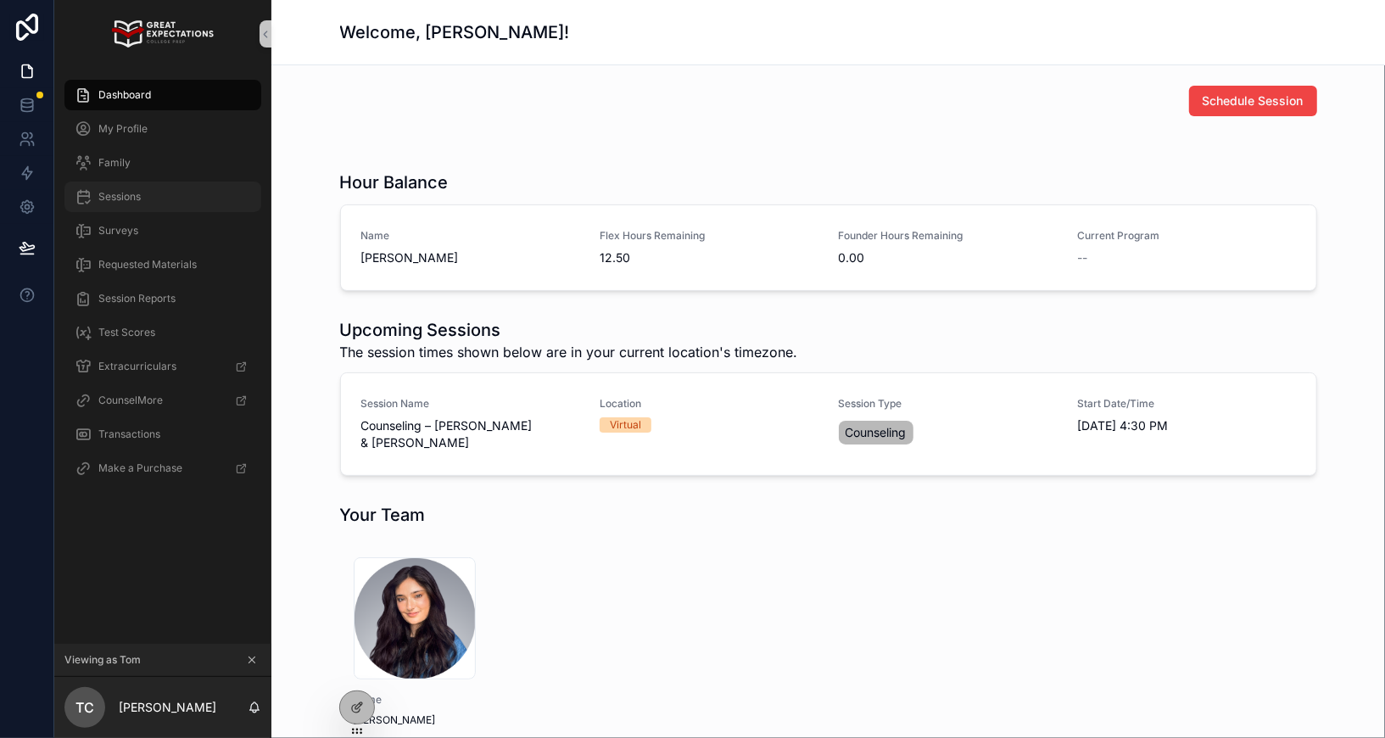 The width and height of the screenshot is (1385, 738). I want to click on span: Counseling, so click(876, 433).